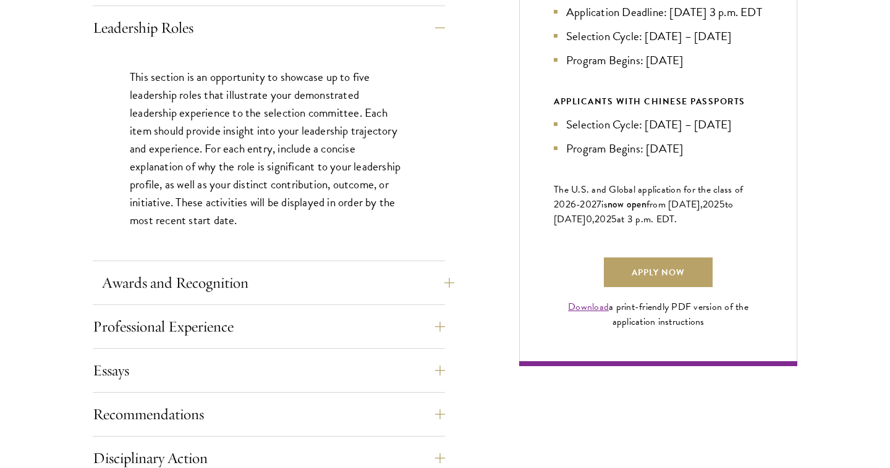 This screenshot has height=468, width=890. What do you see at coordinates (604, 205) in the screenshot?
I see `span: is` at bounding box center [604, 205].